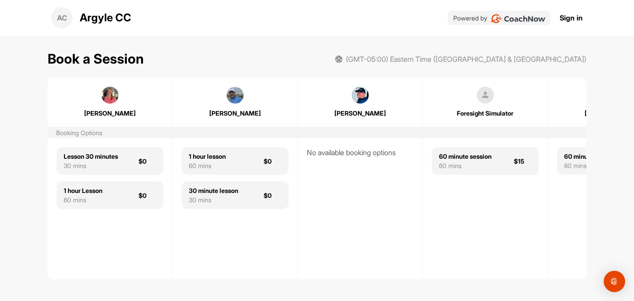 This screenshot has height=301, width=634. I want to click on div: 1 hour lesson, so click(207, 156).